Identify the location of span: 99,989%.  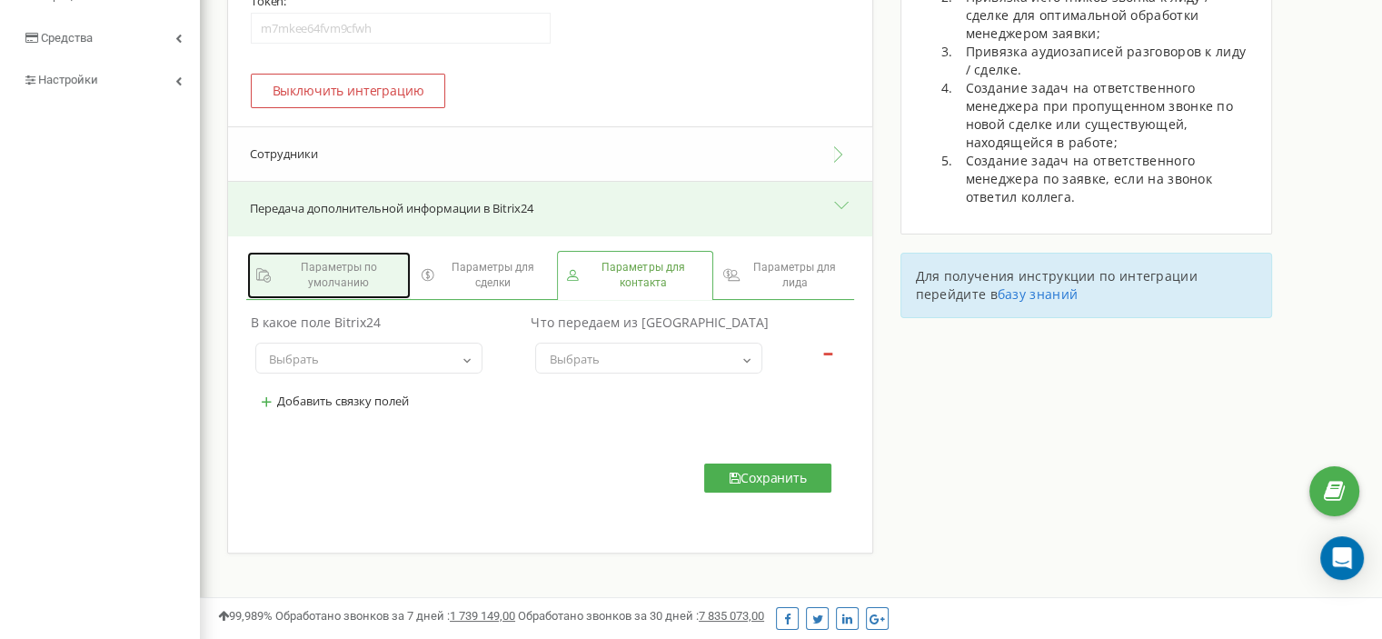
(245, 615).